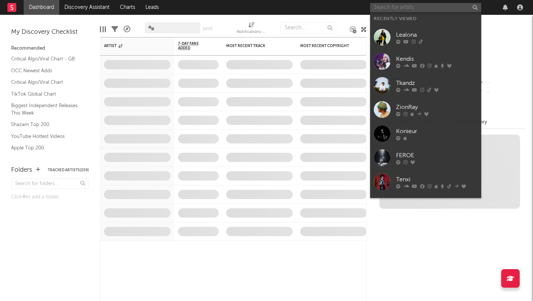  I want to click on a: TikTok Global Chart, so click(46, 94).